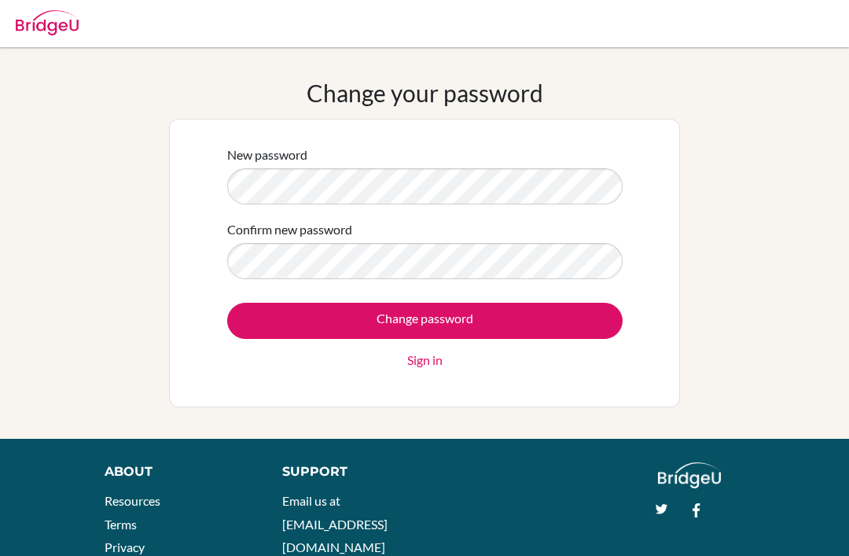  I want to click on div: About, so click(175, 472).